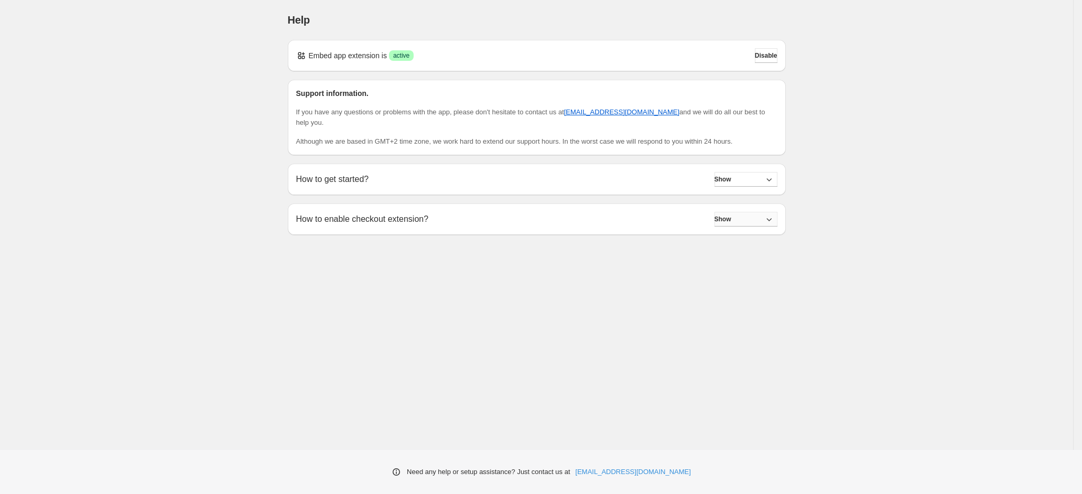 The height and width of the screenshot is (494, 1082). What do you see at coordinates (362, 219) in the screenshot?
I see `h2: How to enable checkout extension?` at bounding box center [362, 219].